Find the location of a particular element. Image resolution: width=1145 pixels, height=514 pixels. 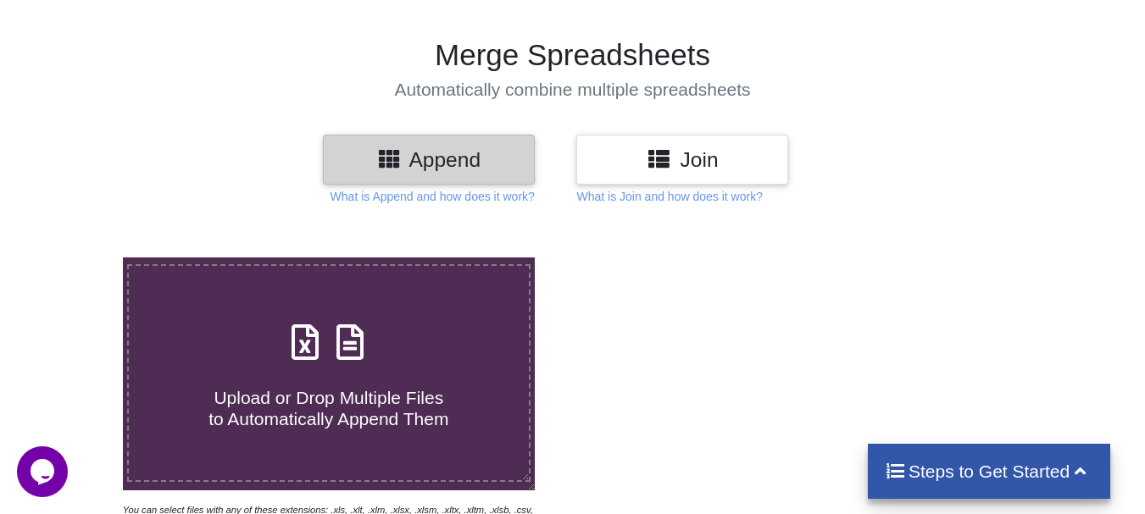

p: What is Join and how does it work? is located at coordinates (669, 197).